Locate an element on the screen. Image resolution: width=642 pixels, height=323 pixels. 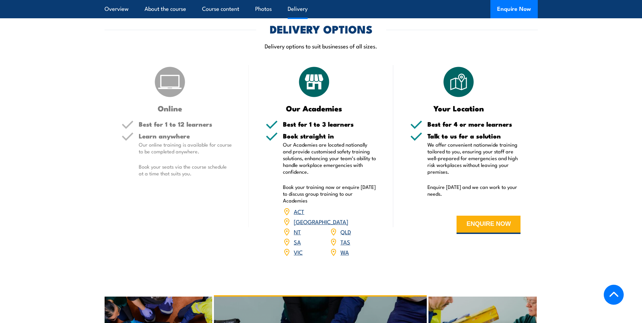
p: Delivery options to suit businesses of all sizes. is located at coordinates (321, 46).